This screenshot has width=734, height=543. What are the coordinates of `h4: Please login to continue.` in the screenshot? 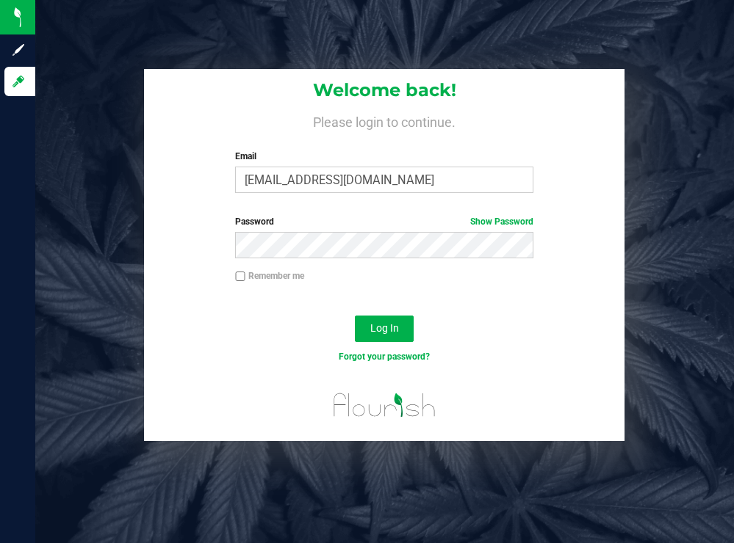 It's located at (384, 120).